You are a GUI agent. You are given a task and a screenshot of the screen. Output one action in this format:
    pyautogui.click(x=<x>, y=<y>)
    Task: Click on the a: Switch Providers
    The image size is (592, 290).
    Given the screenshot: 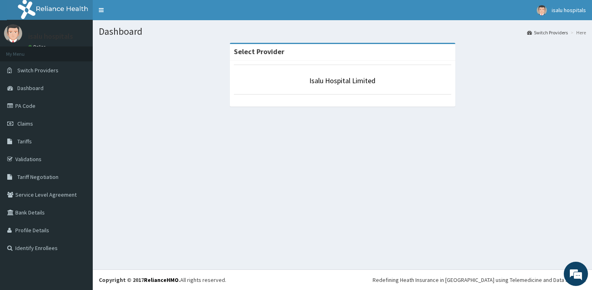 What is the action you would take?
    pyautogui.click(x=548, y=32)
    